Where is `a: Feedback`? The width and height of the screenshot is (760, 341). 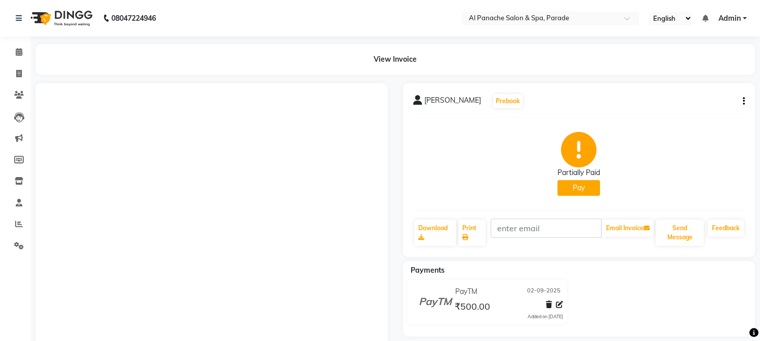
a: Feedback is located at coordinates (725, 228).